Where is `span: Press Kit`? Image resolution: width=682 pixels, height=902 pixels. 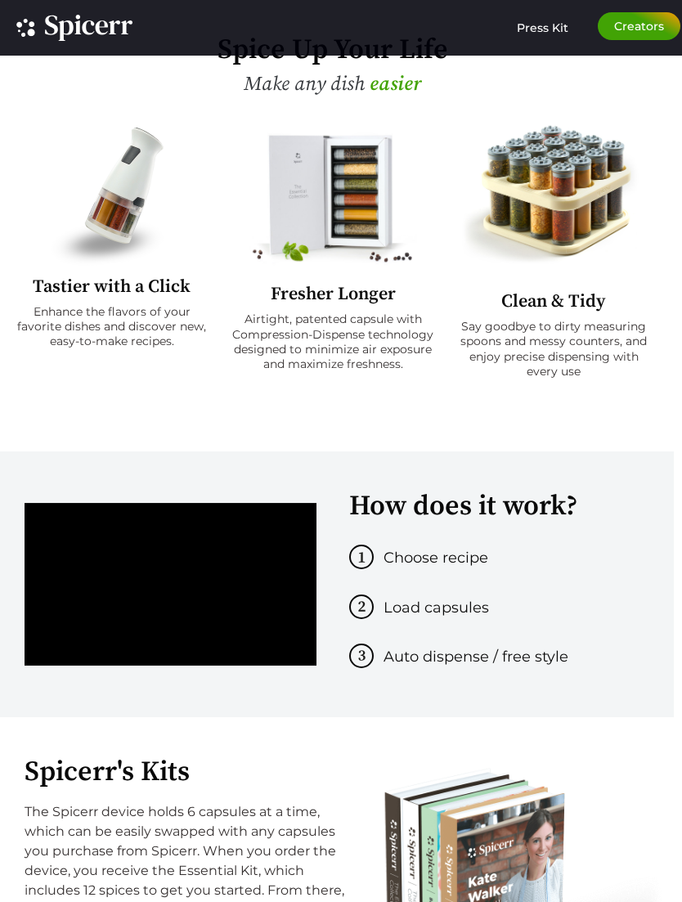 span: Press Kit is located at coordinates (542, 28).